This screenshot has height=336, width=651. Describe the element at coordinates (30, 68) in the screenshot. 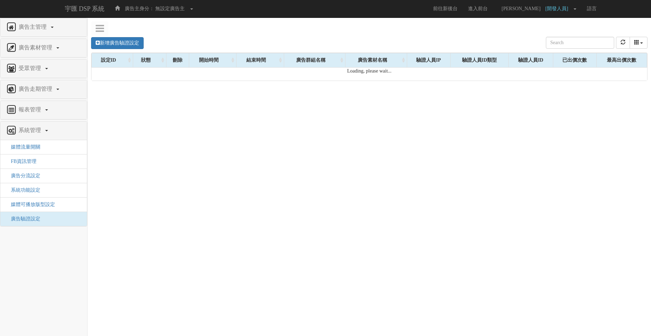

I see `span: 受眾管理` at that location.